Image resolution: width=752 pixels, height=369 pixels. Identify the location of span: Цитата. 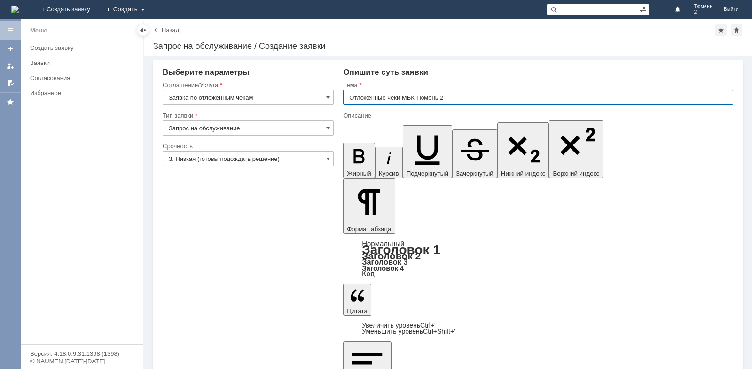
(357, 310).